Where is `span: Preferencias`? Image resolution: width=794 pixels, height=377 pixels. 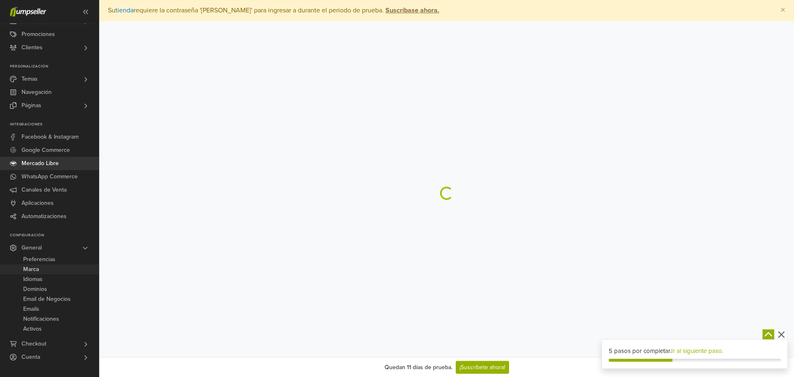 span: Preferencias is located at coordinates (39, 259).